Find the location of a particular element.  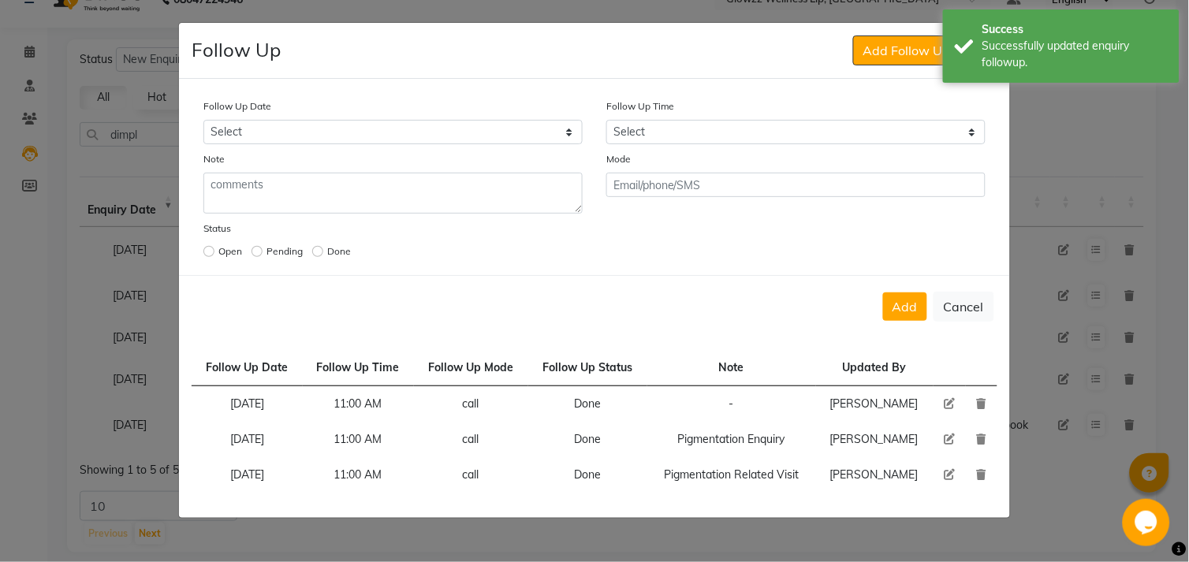

h4: Follow Up is located at coordinates (236, 50).